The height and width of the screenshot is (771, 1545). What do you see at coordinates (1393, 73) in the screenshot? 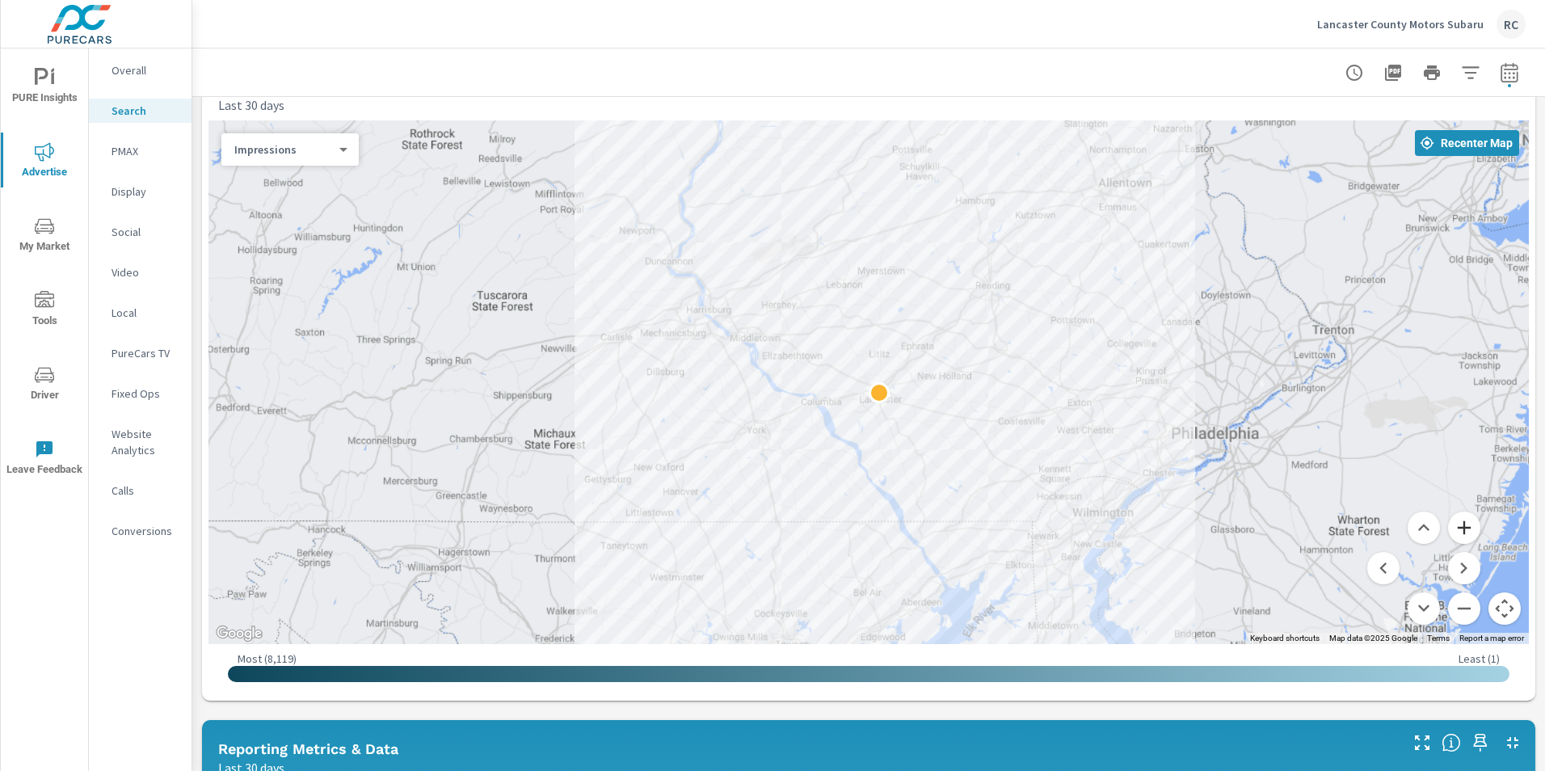
I see `button: "Export Report to PDF"` at bounding box center [1393, 73].